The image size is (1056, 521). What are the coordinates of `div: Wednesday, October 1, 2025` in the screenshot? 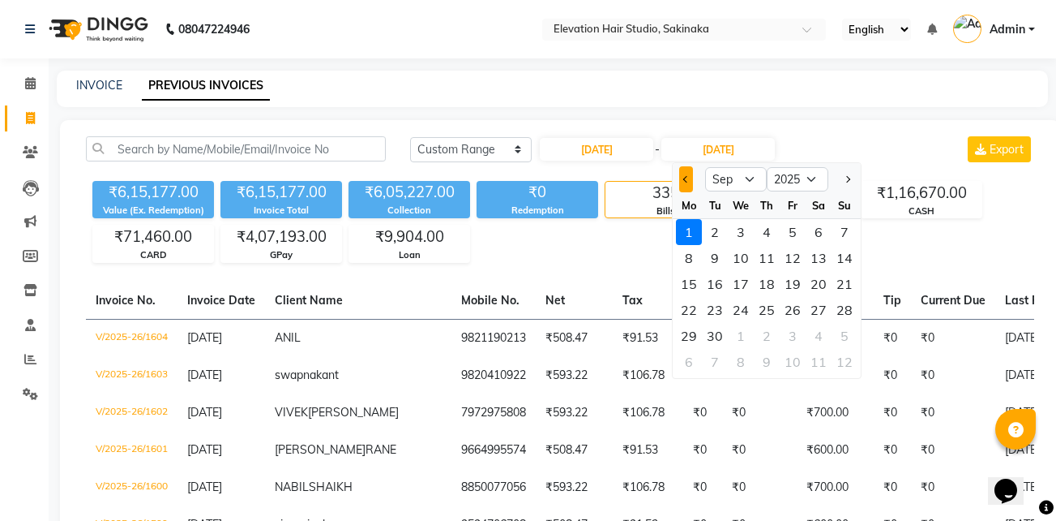 It's located at (741, 336).